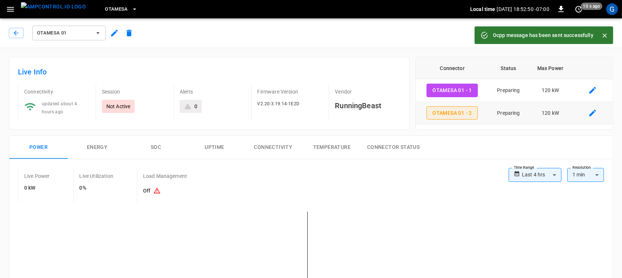 The image size is (622, 278). Describe the element at coordinates (514, 91) in the screenshot. I see `table: connector table` at that location.